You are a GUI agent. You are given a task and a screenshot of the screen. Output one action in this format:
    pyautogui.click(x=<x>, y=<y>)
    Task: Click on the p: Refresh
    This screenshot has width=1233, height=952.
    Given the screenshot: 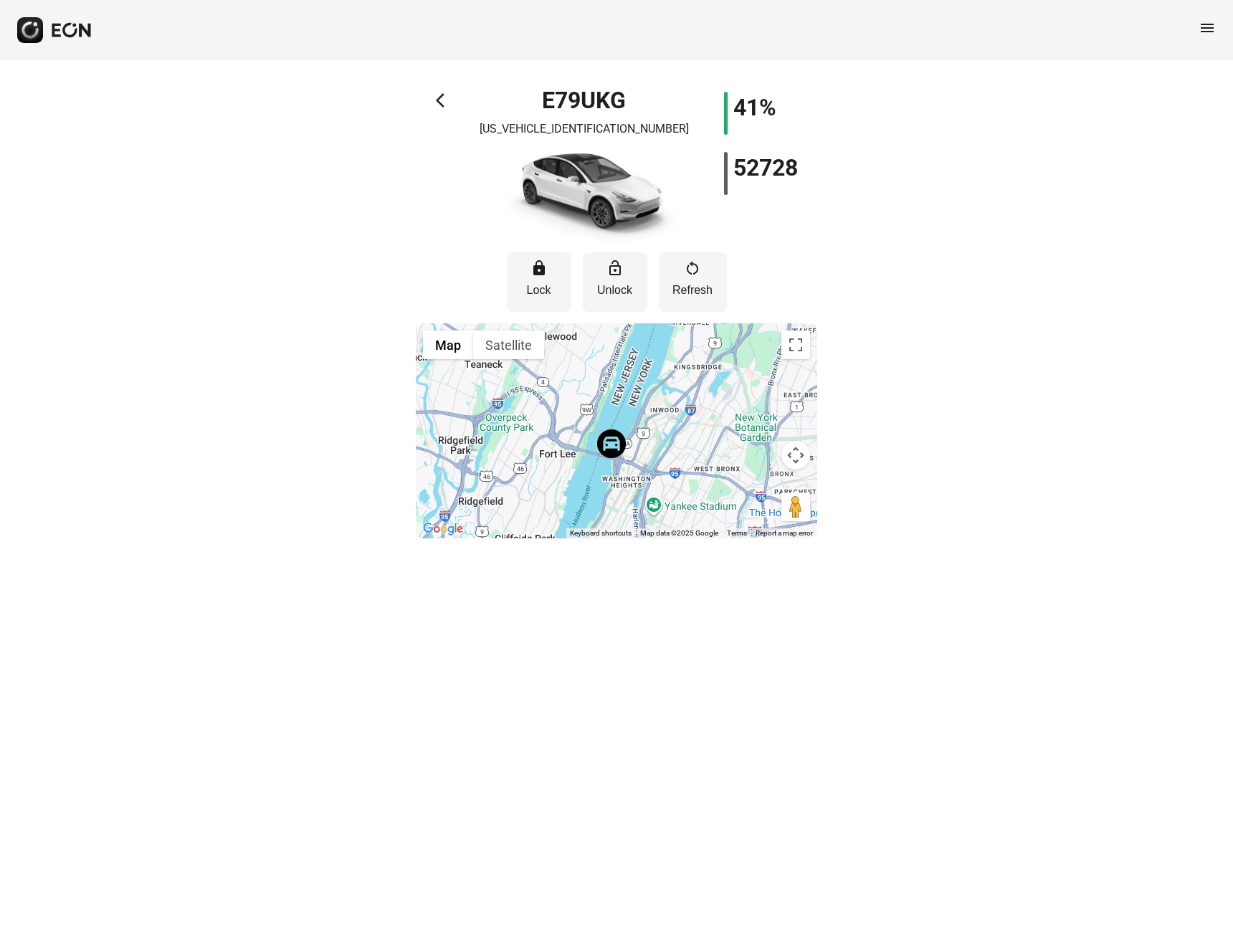 What is the action you would take?
    pyautogui.click(x=693, y=291)
    